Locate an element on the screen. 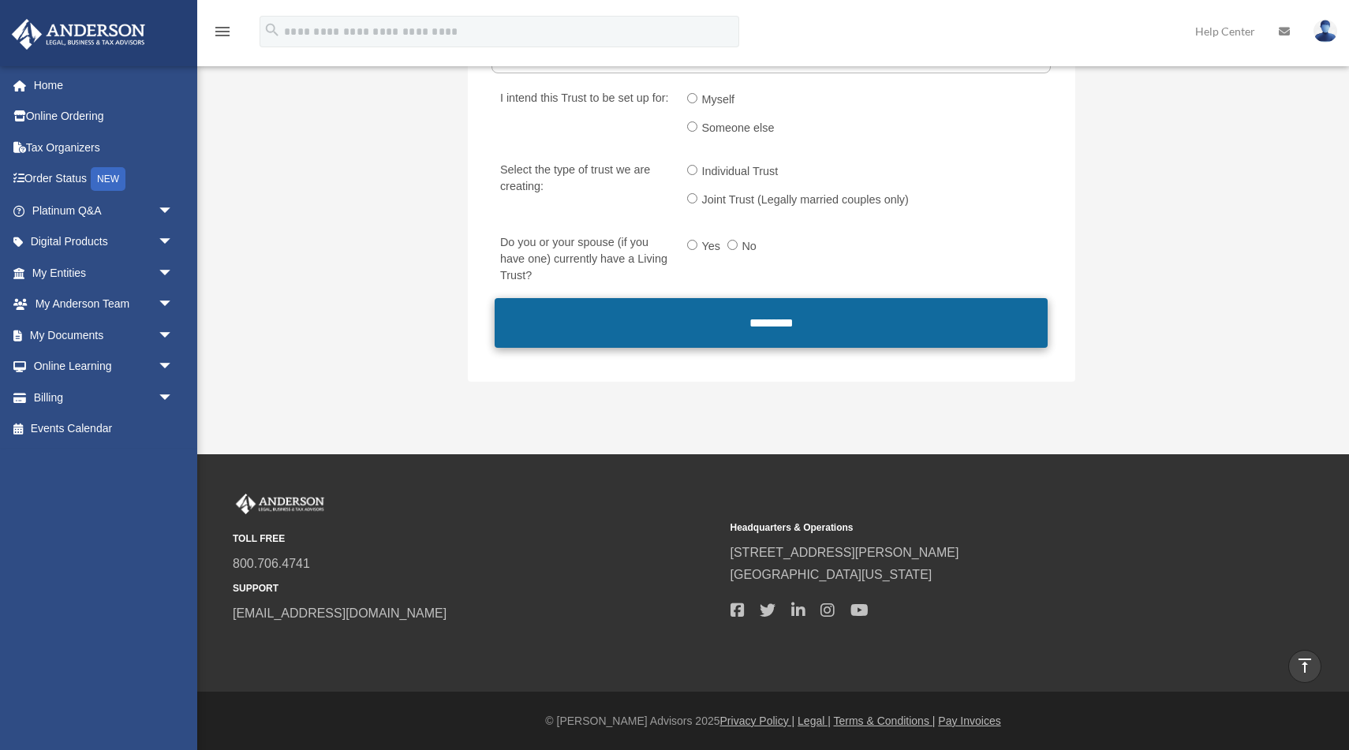 The width and height of the screenshot is (1349, 750). small: Headquarters & Operations is located at coordinates (974, 528).